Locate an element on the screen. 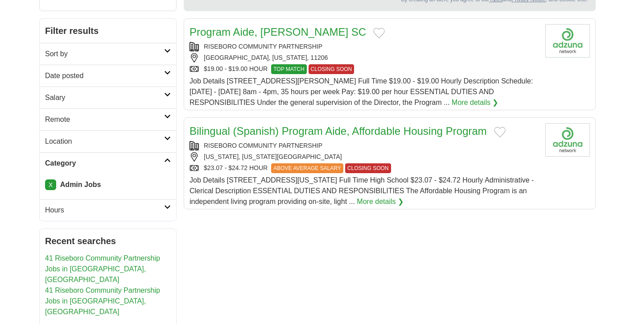  a: Salary is located at coordinates (108, 97).